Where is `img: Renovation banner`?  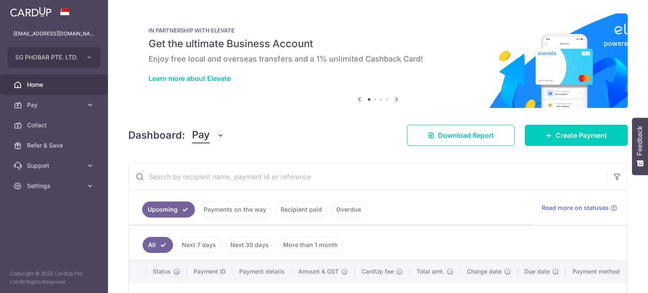 img: Renovation banner is located at coordinates (378, 61).